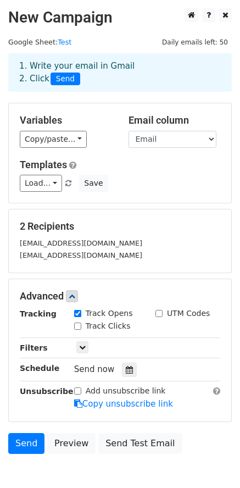  I want to click on a: Preview, so click(71, 443).